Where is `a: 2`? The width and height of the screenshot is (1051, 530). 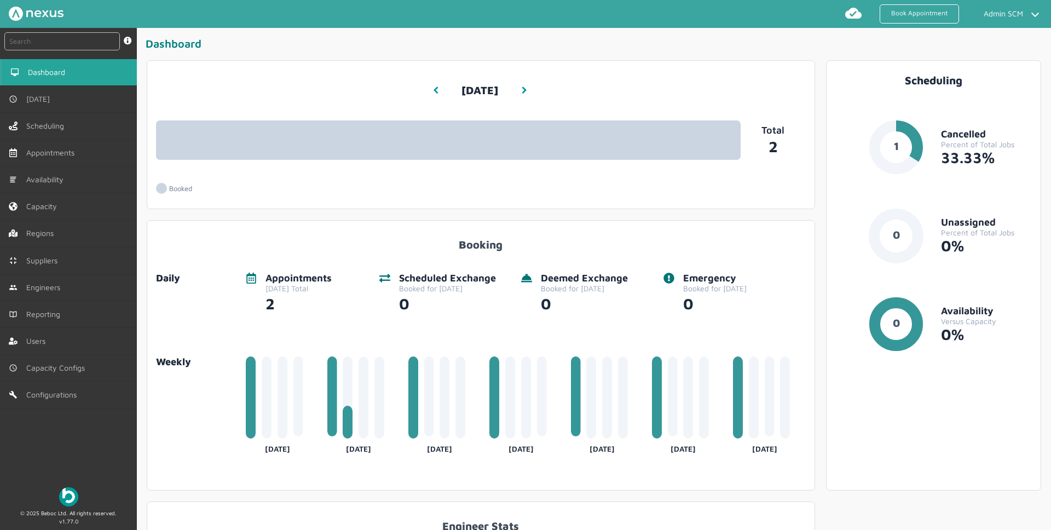
a: 2 is located at coordinates (773, 146).